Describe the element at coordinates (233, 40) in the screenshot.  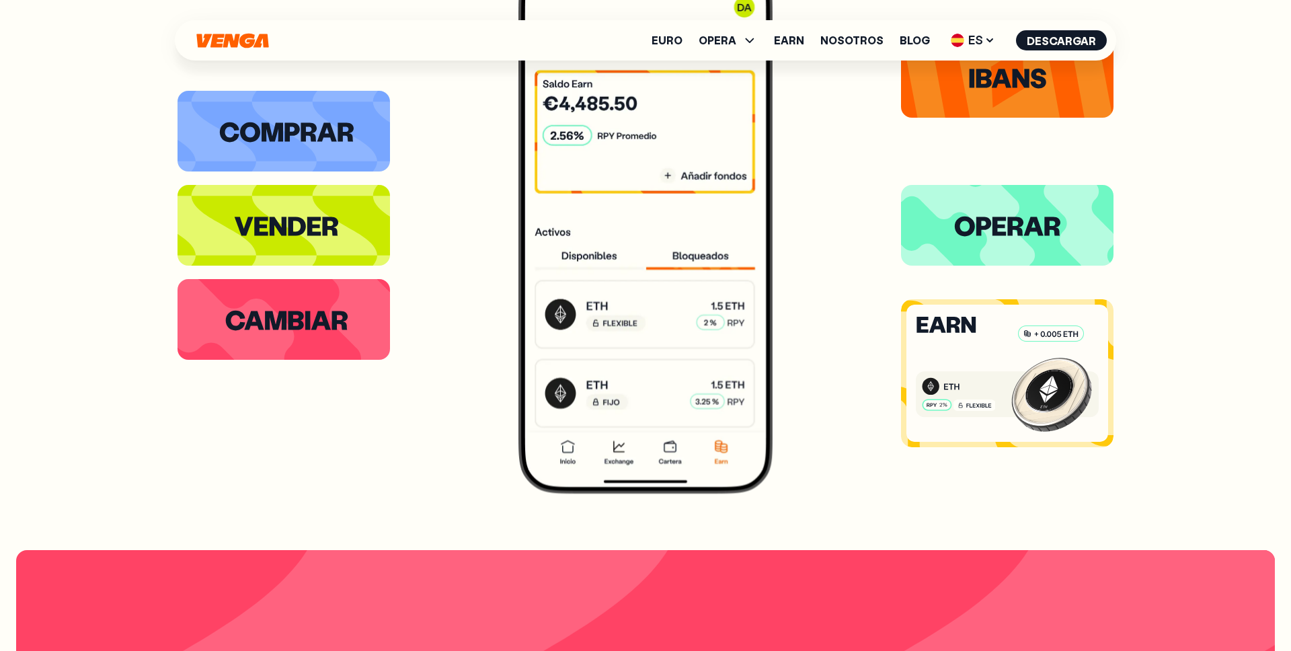
I see `svg: Inicio` at that location.